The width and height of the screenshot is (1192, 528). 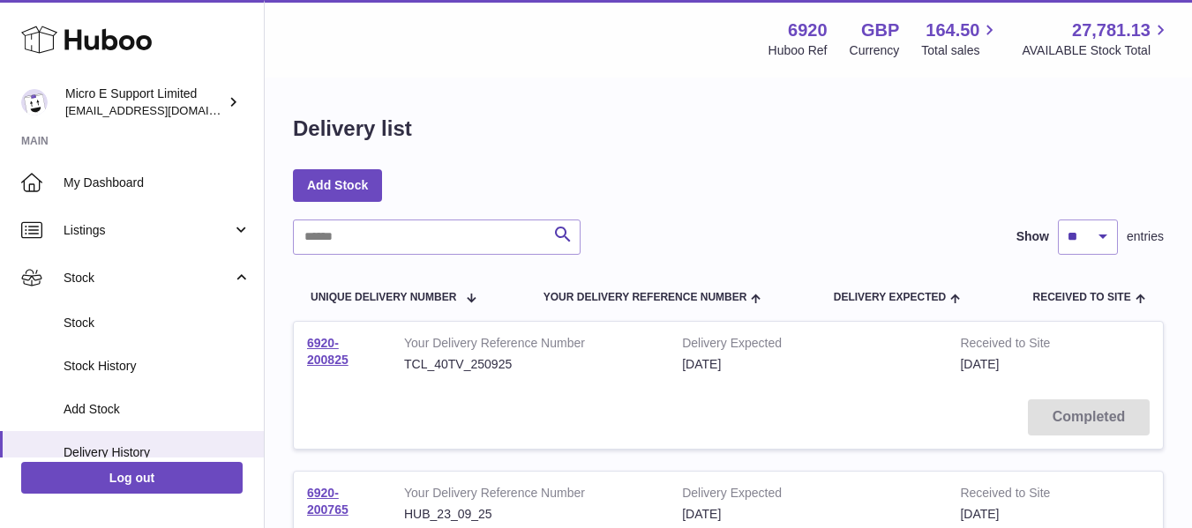 What do you see at coordinates (797, 50) in the screenshot?
I see `div: Huboo Ref` at bounding box center [797, 50].